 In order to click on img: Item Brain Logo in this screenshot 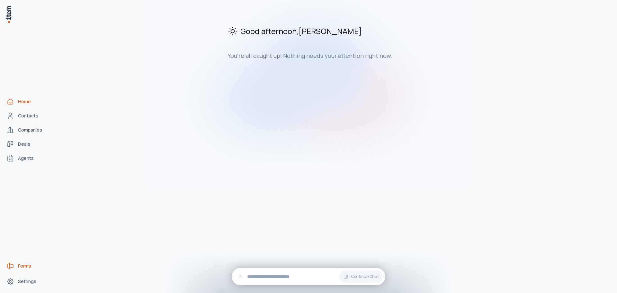, I will do `click(8, 14)`.